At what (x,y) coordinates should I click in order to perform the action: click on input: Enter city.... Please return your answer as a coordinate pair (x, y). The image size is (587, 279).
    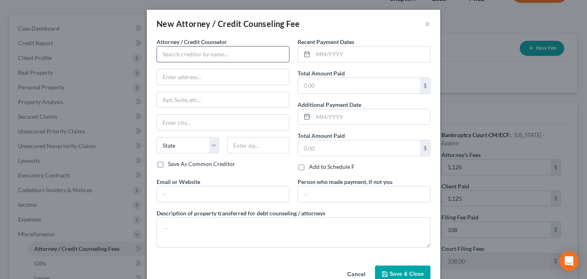
    Looking at the image, I should click on (223, 122).